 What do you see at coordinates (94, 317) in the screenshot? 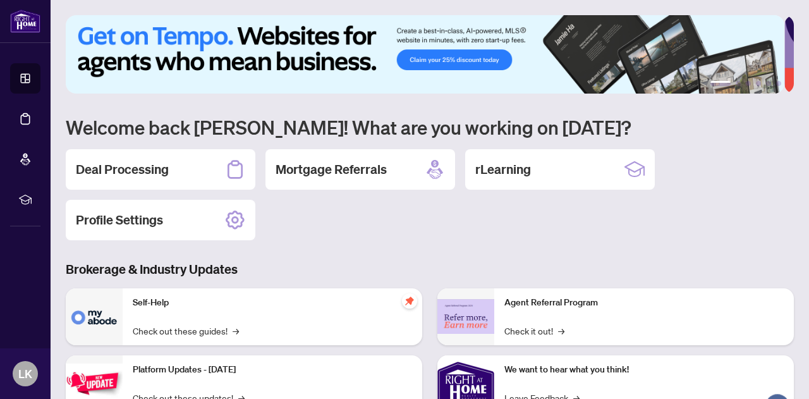
I see `img: Self-Help` at bounding box center [94, 317].